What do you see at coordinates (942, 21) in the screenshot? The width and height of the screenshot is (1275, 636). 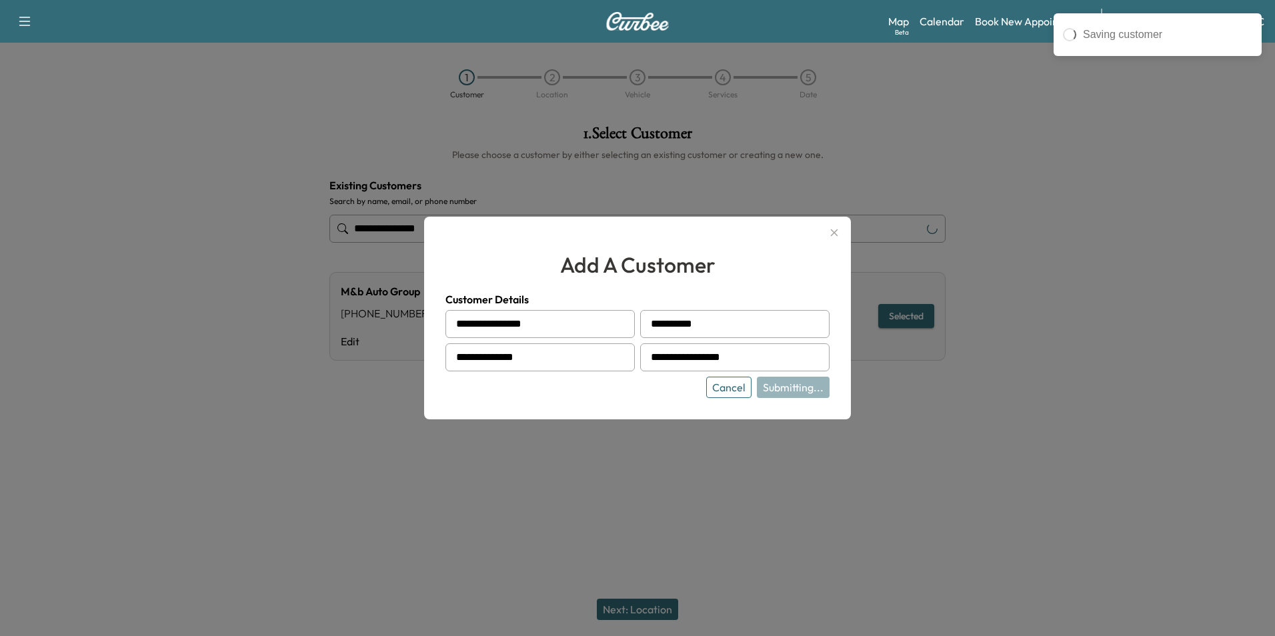 I see `a: Calendar` at bounding box center [942, 21].